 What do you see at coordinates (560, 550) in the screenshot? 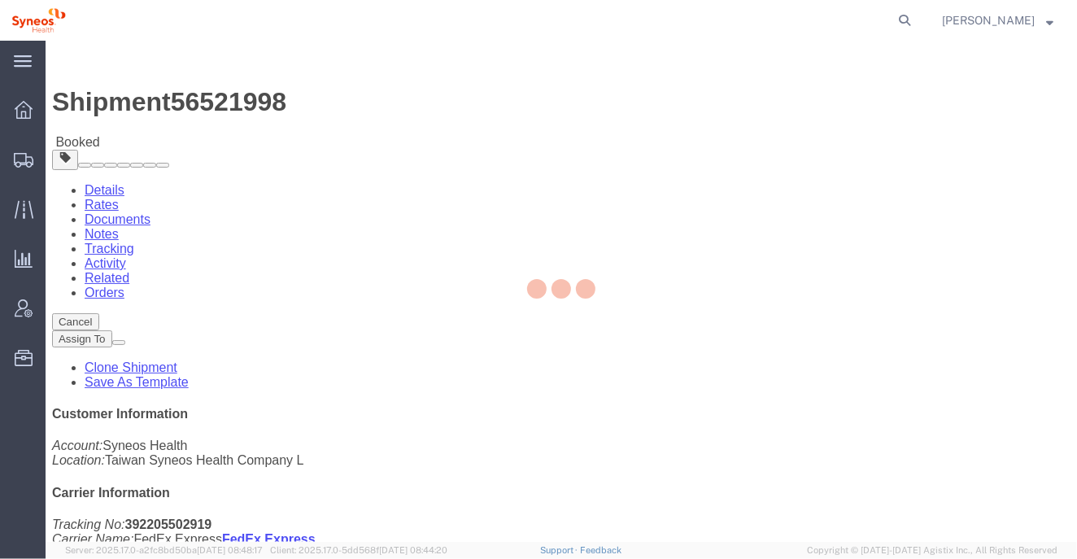
I see `a: Support` at bounding box center [560, 550].